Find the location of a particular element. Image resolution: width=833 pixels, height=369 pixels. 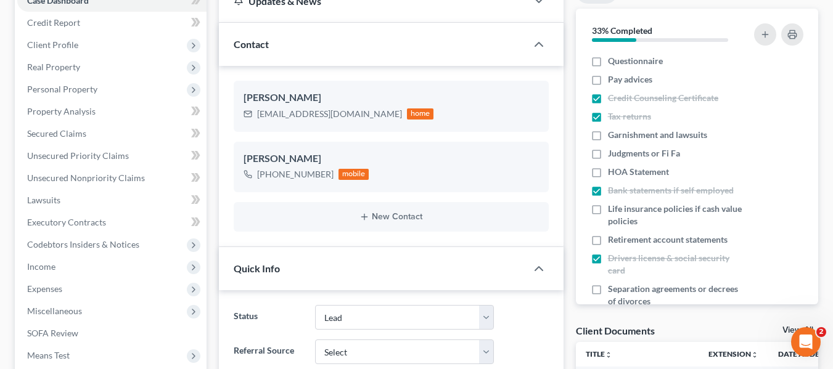

div: Client Documents is located at coordinates (616, 331).